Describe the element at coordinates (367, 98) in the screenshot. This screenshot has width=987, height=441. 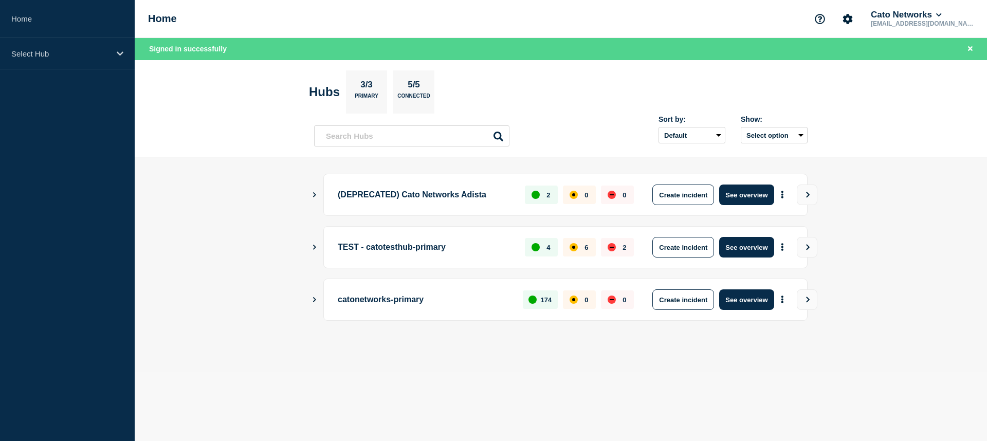
I see `p: Primary` at that location.